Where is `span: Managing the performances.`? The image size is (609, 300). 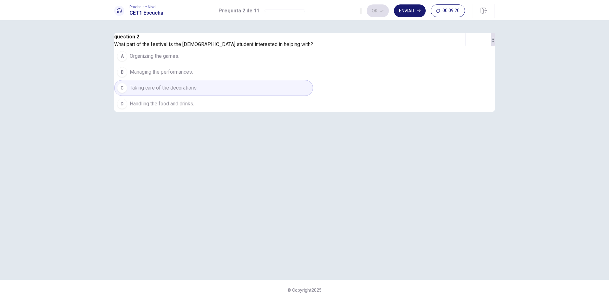
span: Managing the performances. is located at coordinates (161, 72).